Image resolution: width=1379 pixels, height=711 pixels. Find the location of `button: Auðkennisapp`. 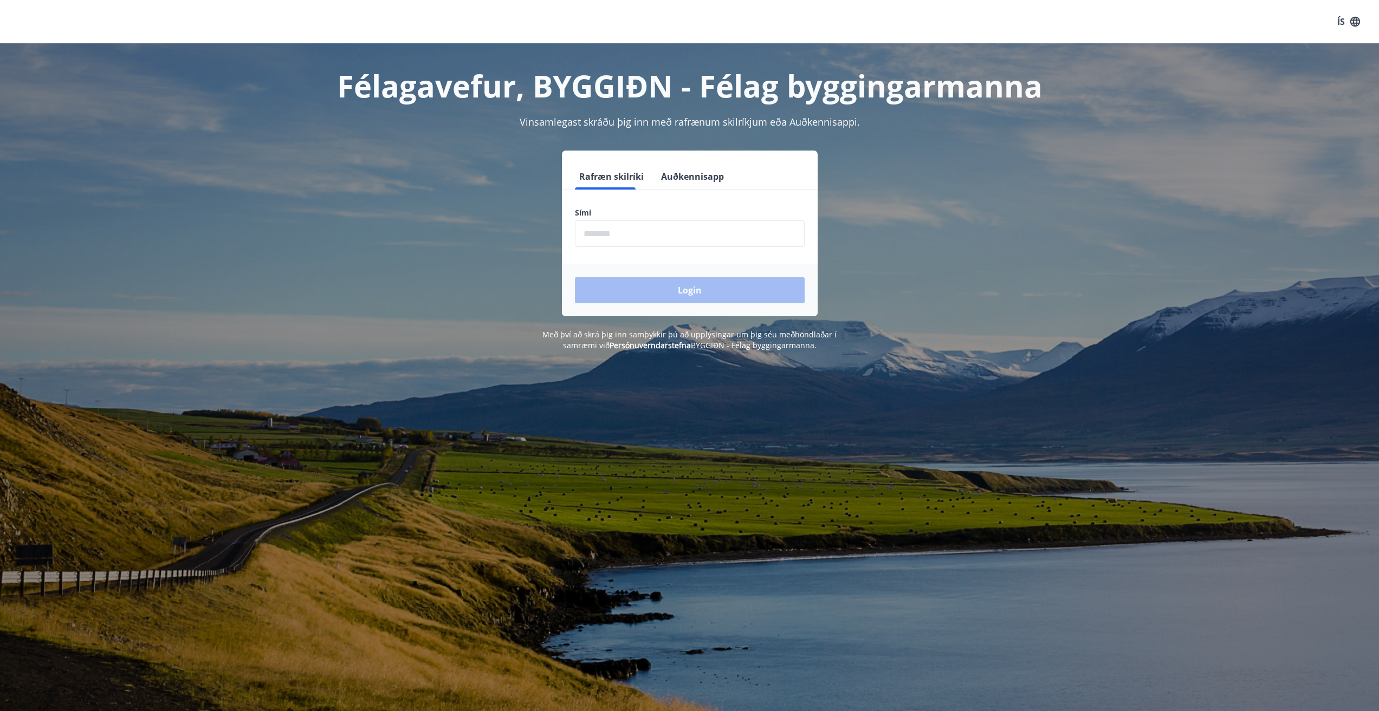

button: Auðkennisapp is located at coordinates (693, 177).